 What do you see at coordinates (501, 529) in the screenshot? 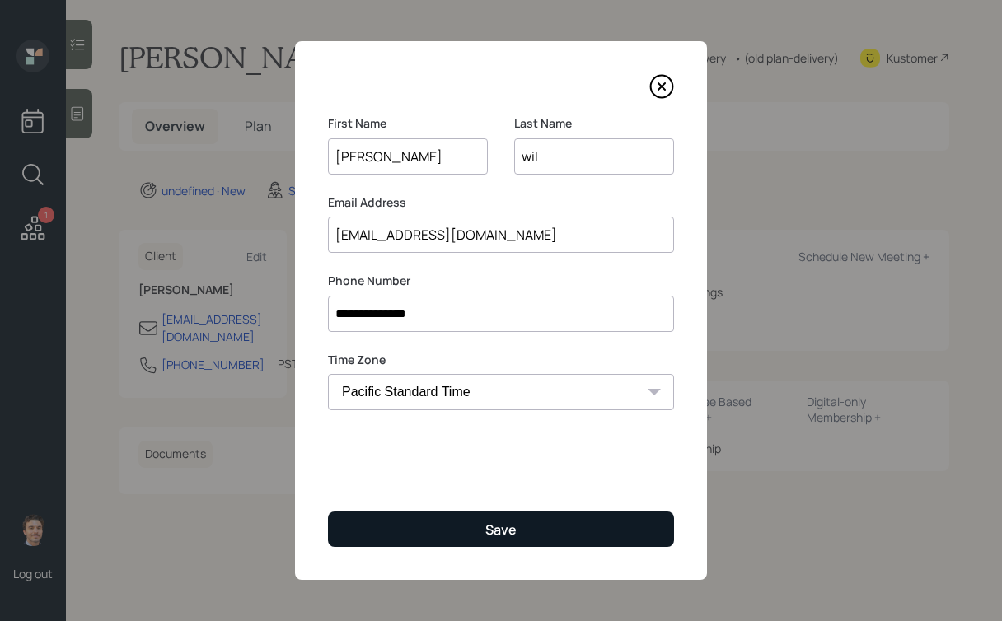
I see `button: Save` at bounding box center [501, 529].